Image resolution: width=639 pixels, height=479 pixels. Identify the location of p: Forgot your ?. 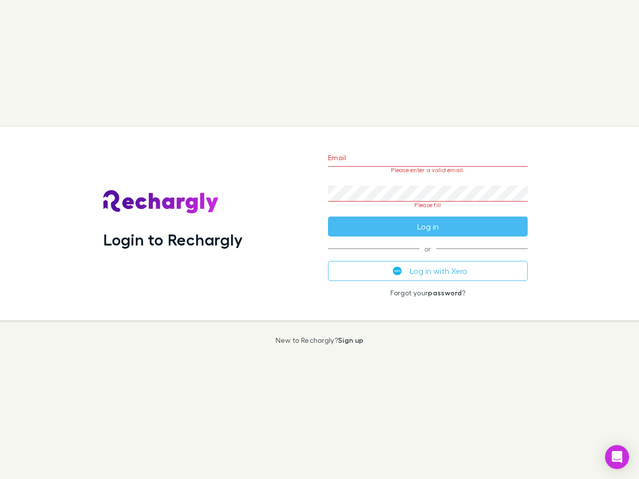
(428, 293).